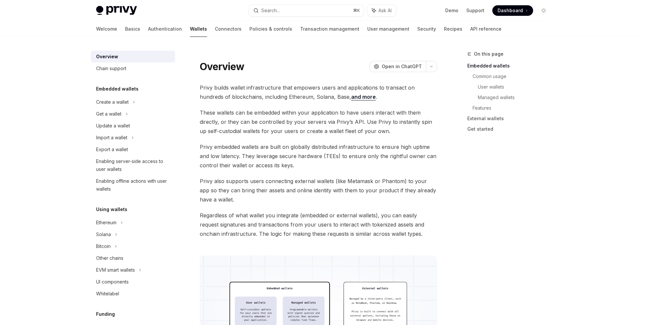 The image size is (645, 325). What do you see at coordinates (516, 97) in the screenshot?
I see `a: Managed wallets` at bounding box center [516, 97].